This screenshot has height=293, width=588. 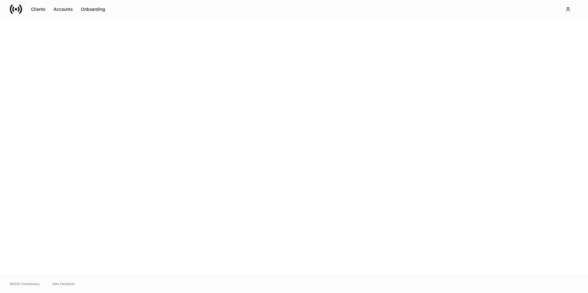 What do you see at coordinates (25, 284) in the screenshot?
I see `span: © 2025 OneAdvisory` at bounding box center [25, 284].